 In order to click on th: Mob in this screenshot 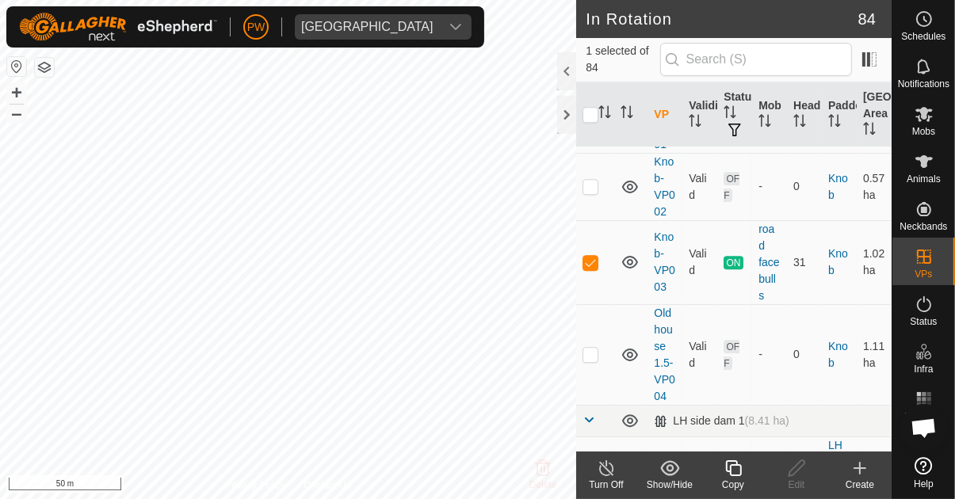, I will do `click(769, 115)`.